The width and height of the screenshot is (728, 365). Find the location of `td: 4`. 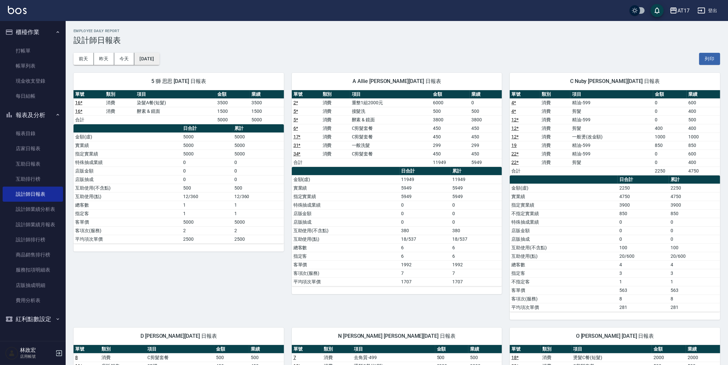

td: 4 is located at coordinates (694, 265).